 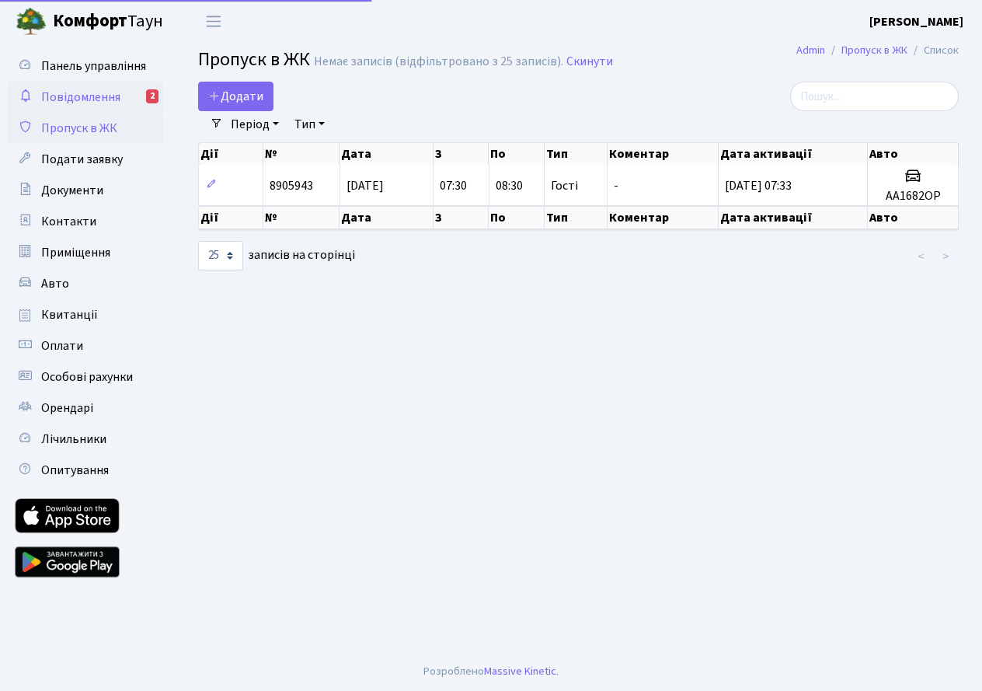 What do you see at coordinates (85, 190) in the screenshot?
I see `a: Документи` at bounding box center [85, 190].